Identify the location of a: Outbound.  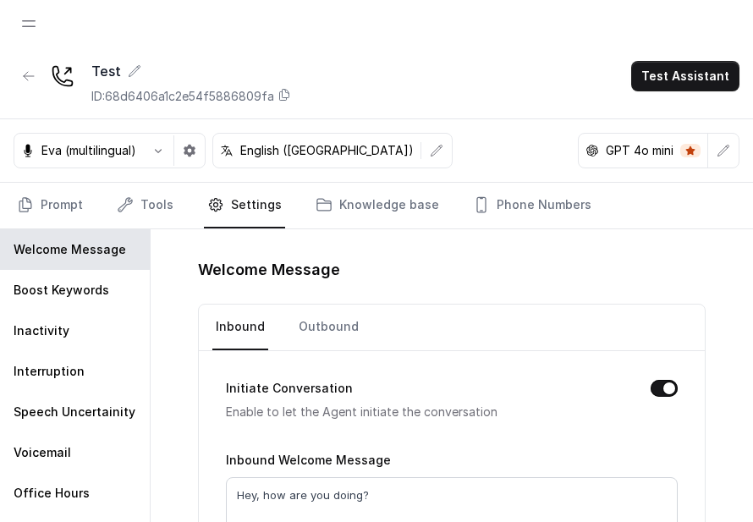
(328, 328).